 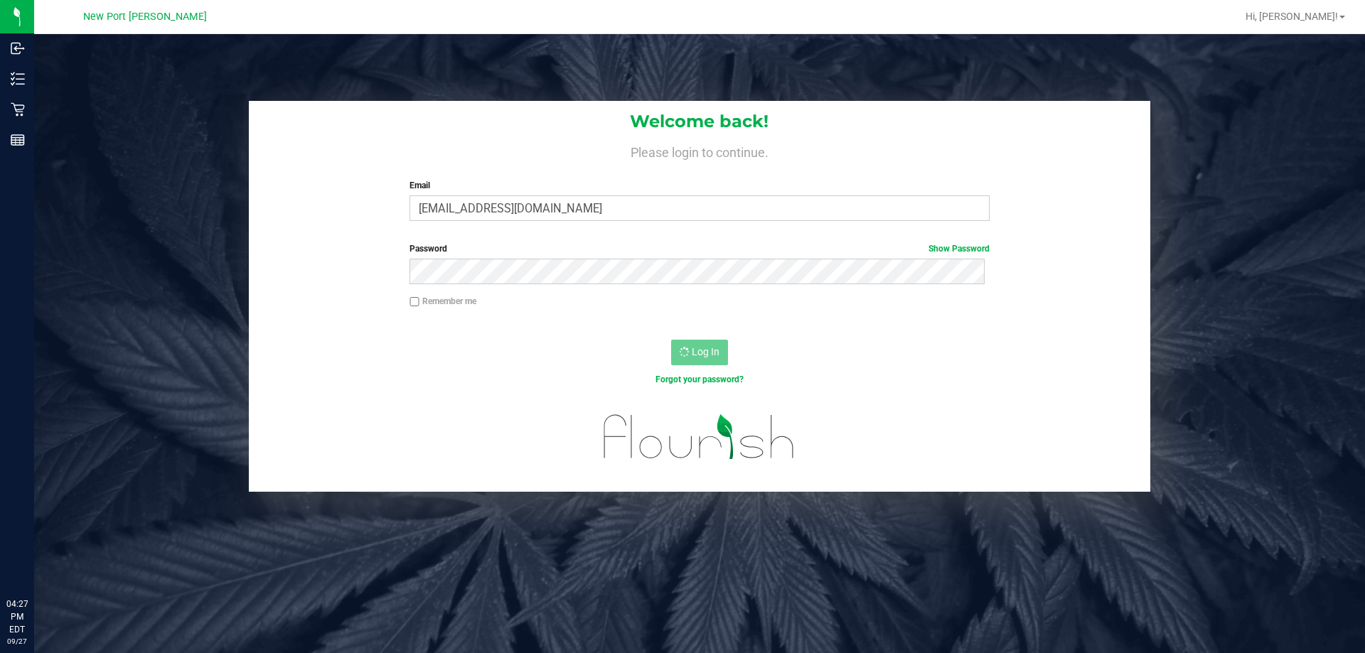 I want to click on label: Remember me, so click(x=443, y=301).